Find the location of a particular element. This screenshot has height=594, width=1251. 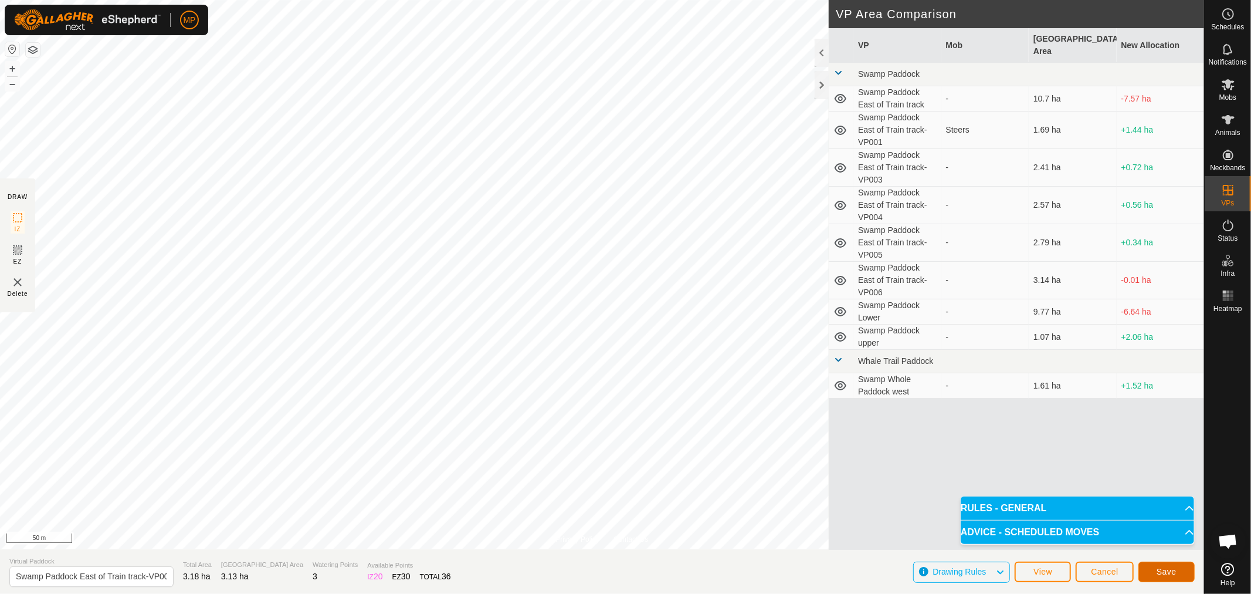

td: +1.52 ha is located at coordinates (1160, 385).